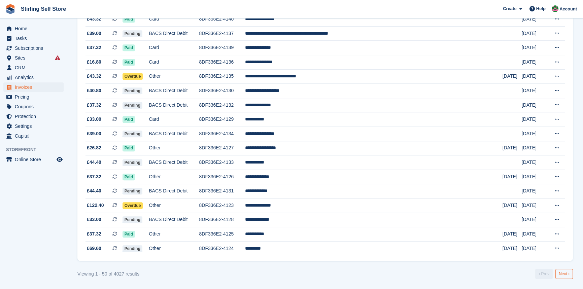  Describe the element at coordinates (35, 136) in the screenshot. I see `span: Capital` at that location.